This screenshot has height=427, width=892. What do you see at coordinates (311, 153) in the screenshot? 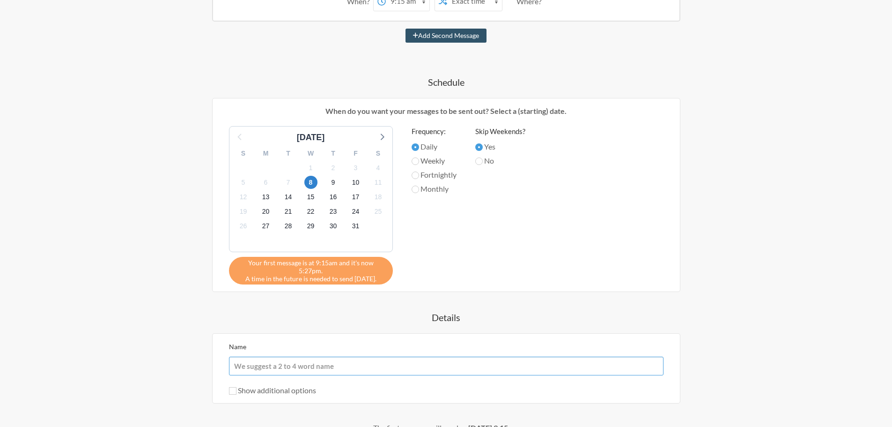
I see `div: W` at bounding box center [311, 153].